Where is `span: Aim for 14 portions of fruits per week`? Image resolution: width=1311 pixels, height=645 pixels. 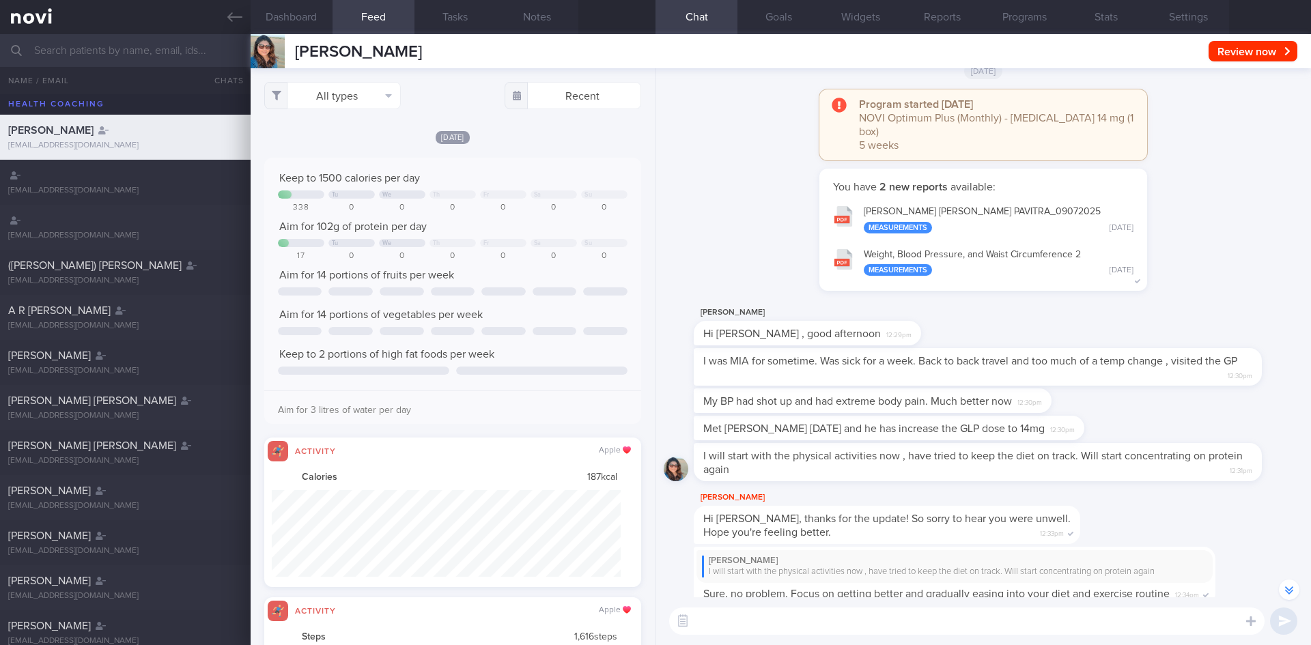 span: Aim for 14 portions of fruits per week is located at coordinates (367, 275).